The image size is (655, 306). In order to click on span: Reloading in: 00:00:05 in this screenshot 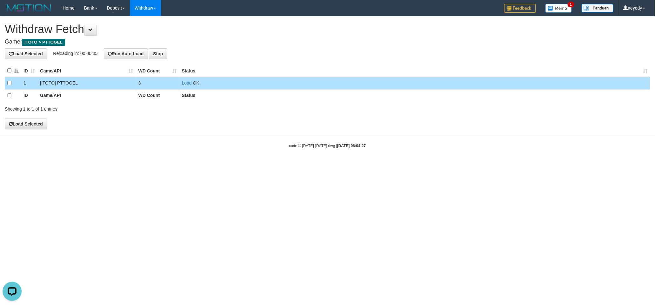, I will do `click(75, 53)`.